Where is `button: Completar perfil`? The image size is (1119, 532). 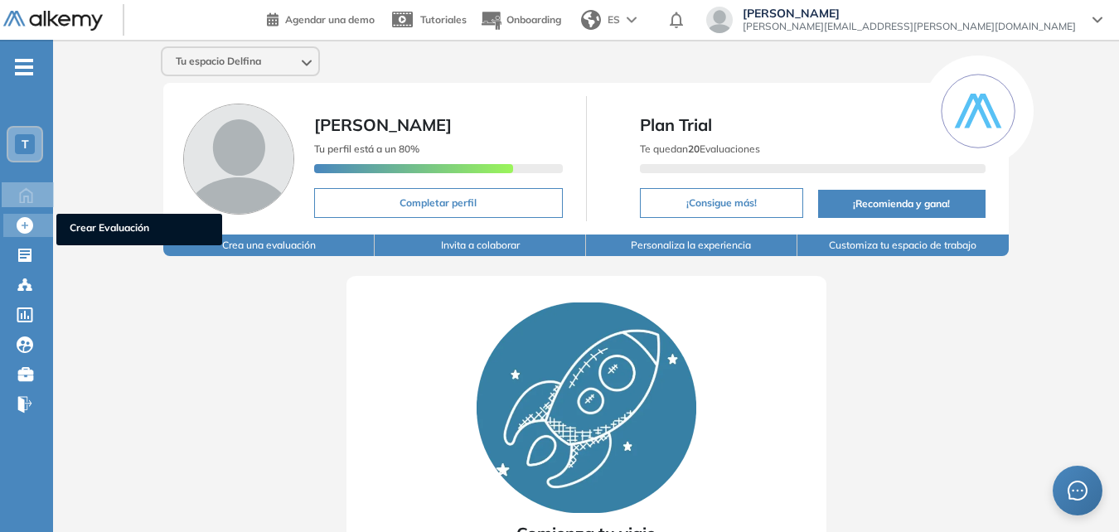 button: Completar perfil is located at coordinates (438, 203).